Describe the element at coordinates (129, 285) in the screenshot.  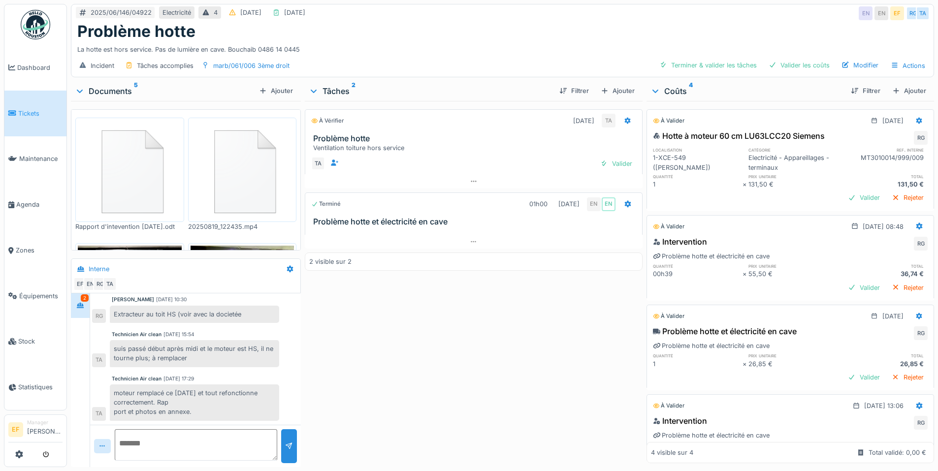
I see `img: fuqkwms5sgwv23evqmsz5tgvspws` at that location.